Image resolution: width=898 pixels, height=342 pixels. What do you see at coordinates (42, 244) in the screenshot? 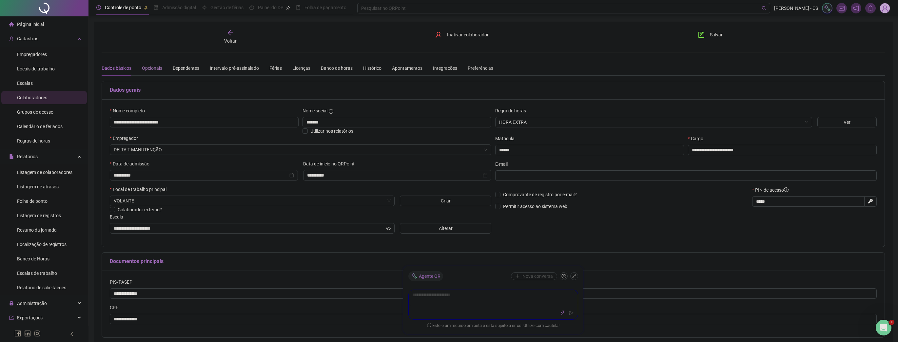
I see `span: Localização de registros` at bounding box center [42, 244].